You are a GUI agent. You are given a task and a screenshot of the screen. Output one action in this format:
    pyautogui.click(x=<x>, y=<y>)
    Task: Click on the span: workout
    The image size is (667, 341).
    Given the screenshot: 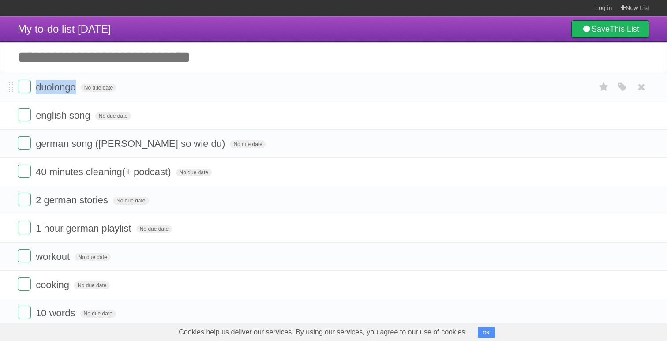 What is the action you would take?
    pyautogui.click(x=54, y=256)
    